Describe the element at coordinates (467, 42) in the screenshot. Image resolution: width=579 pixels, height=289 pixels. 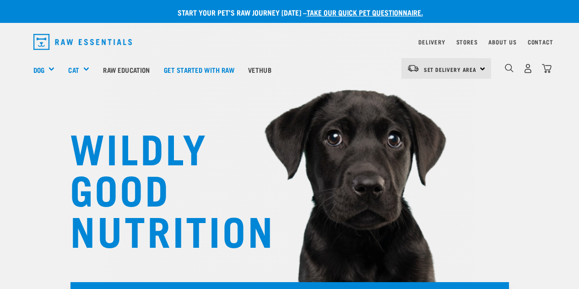
I see `a: Stores` at that location.